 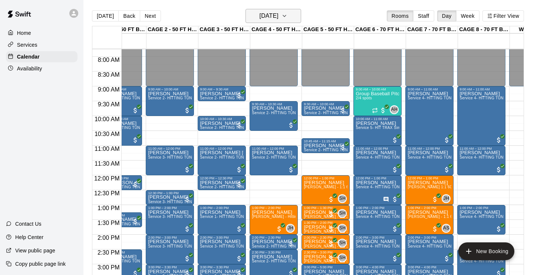 What do you see at coordinates (107, 149) in the screenshot?
I see `span: 11:00 AM` at bounding box center [107, 149].